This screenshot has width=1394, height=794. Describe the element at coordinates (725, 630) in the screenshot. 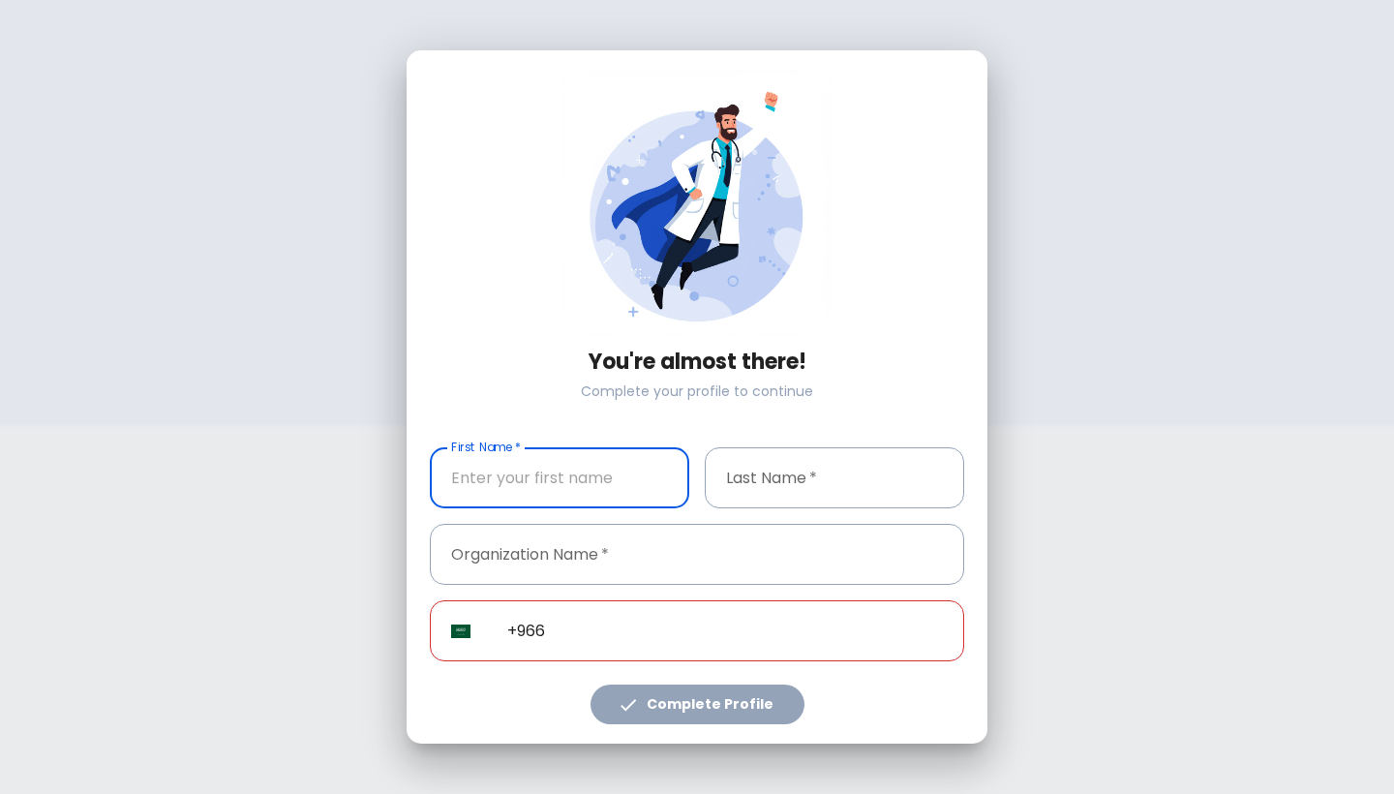

I see `input: Phone Number` at that location.